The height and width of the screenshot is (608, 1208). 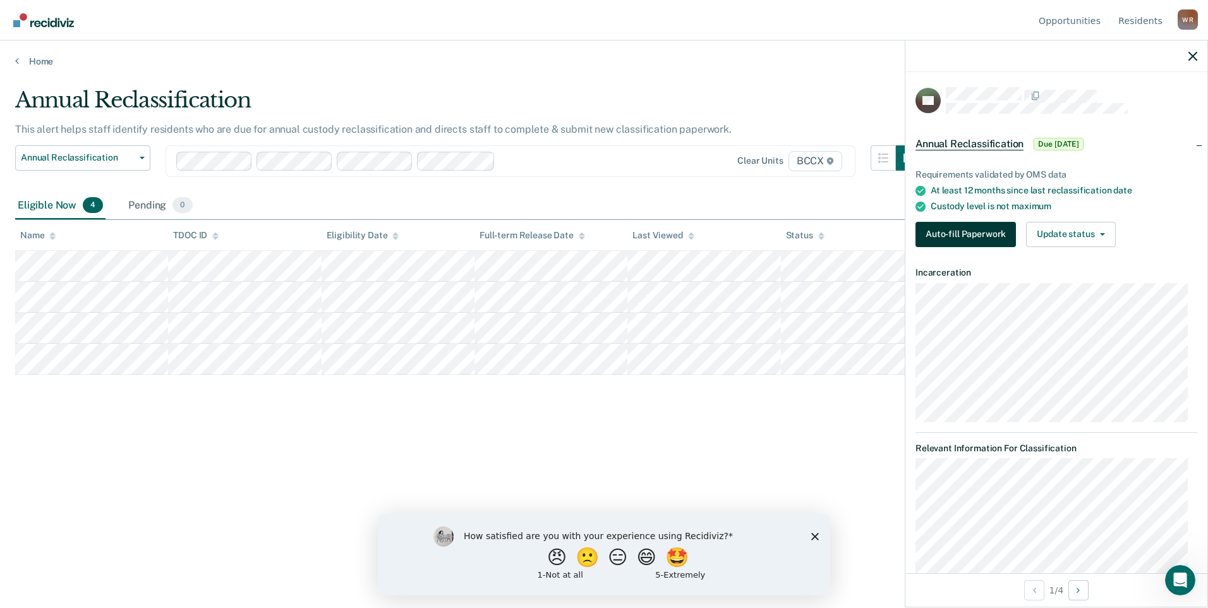 What do you see at coordinates (805, 235) in the screenshot?
I see `div: Status` at bounding box center [805, 235].